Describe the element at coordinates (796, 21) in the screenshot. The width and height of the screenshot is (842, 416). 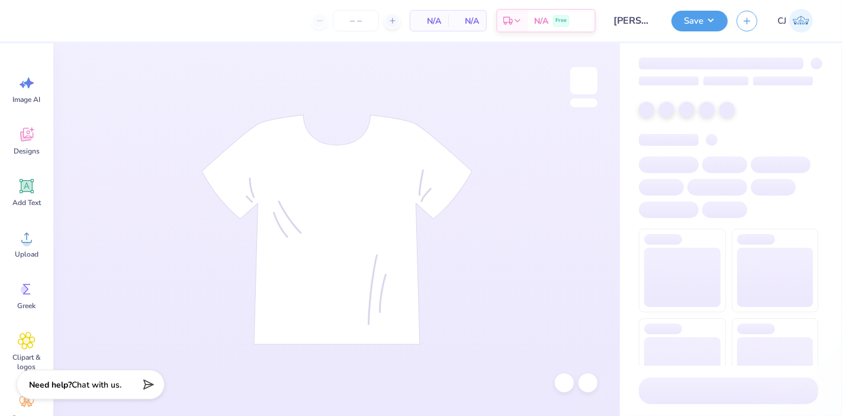
I see `a: CJ` at that location.